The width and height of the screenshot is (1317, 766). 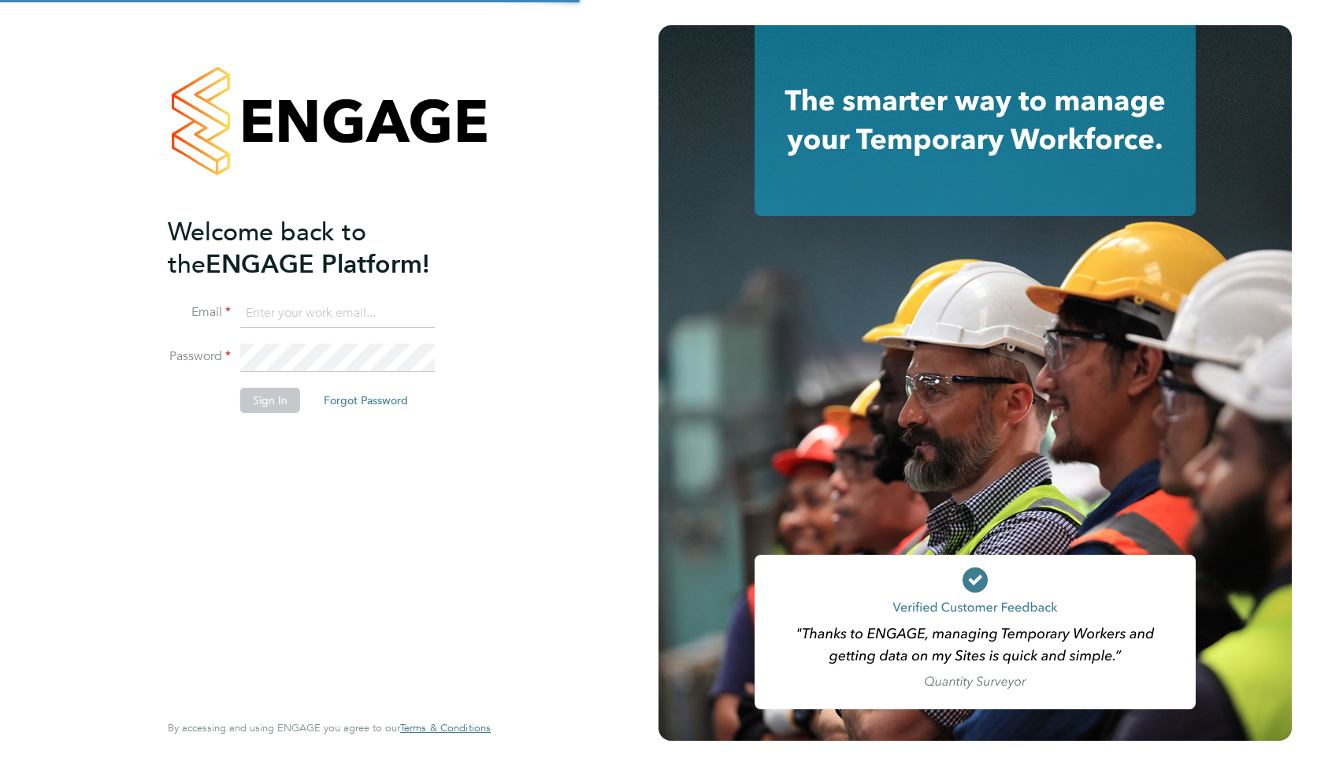 I want to click on h2: ENGAGE Platform!, so click(x=321, y=248).